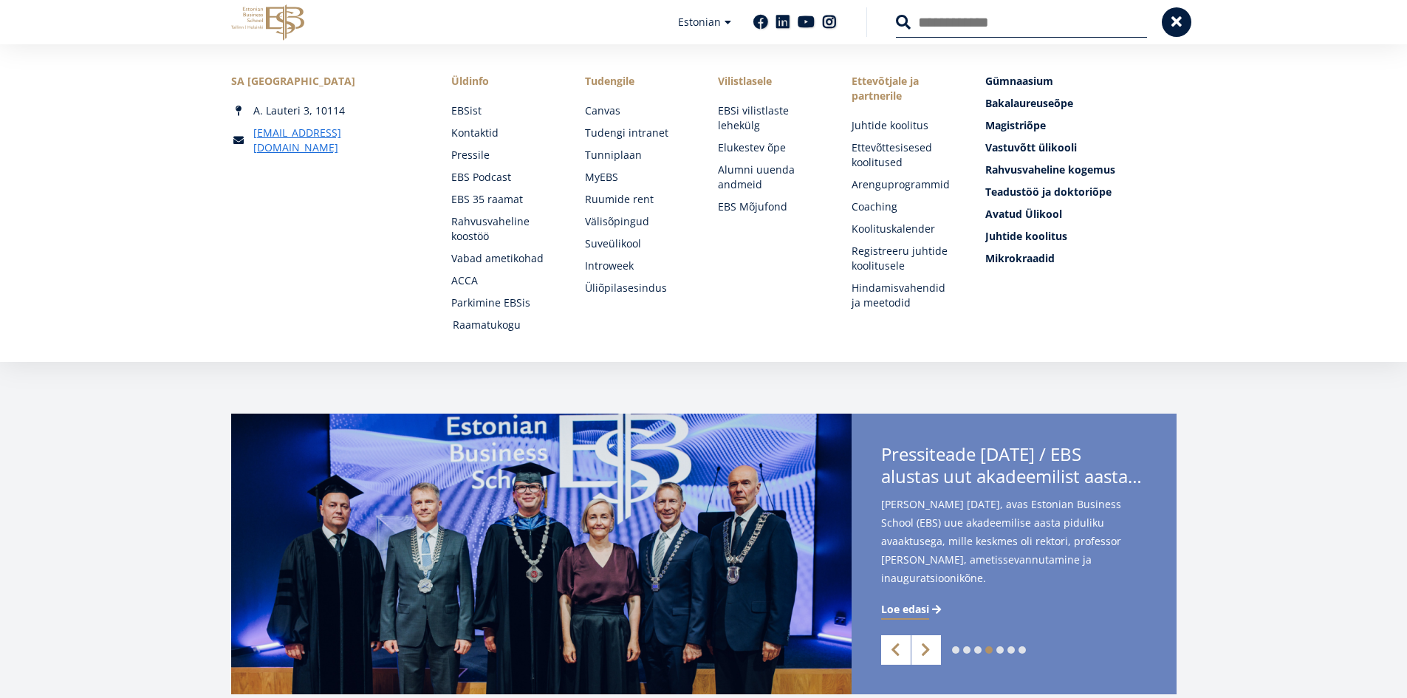  Describe the element at coordinates (636, 111) in the screenshot. I see `a: Canvas` at that location.